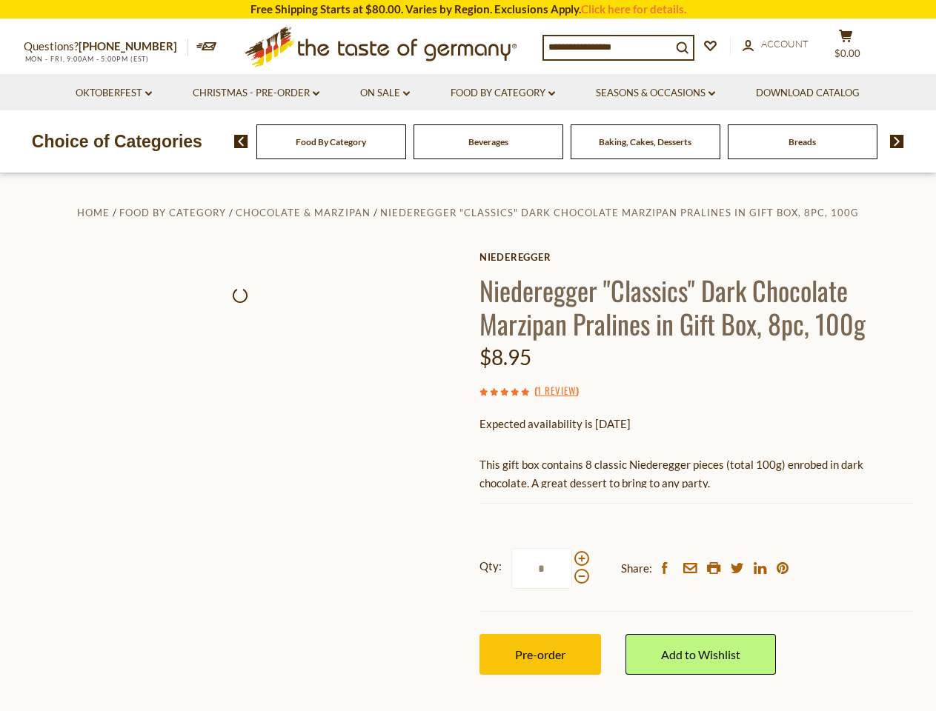 This screenshot has height=711, width=936. What do you see at coordinates (802, 142) in the screenshot?
I see `a: Breads` at bounding box center [802, 142].